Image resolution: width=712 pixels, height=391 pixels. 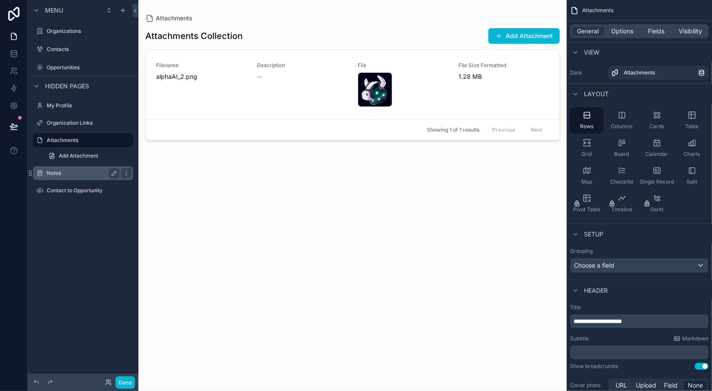 What do you see at coordinates (657, 176) in the screenshot?
I see `button: Single Record` at bounding box center [657, 176].